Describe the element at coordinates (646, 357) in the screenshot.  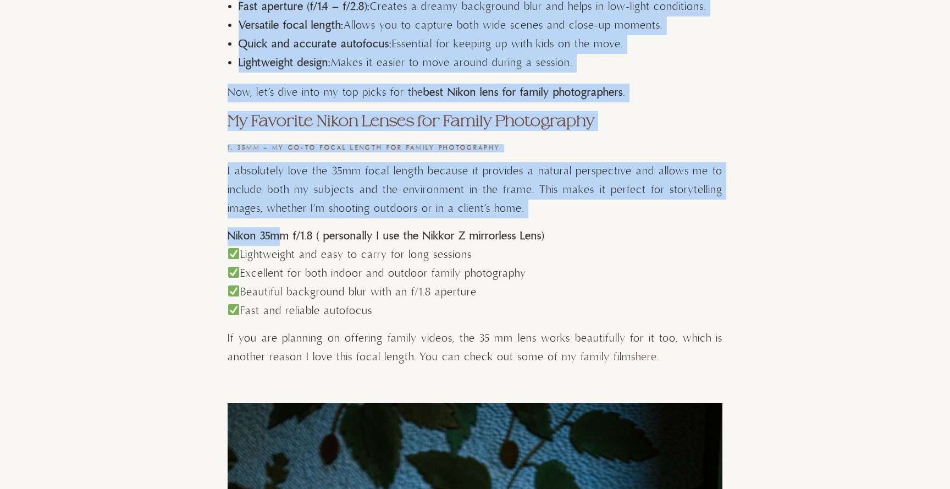
I see `a: here` at that location.